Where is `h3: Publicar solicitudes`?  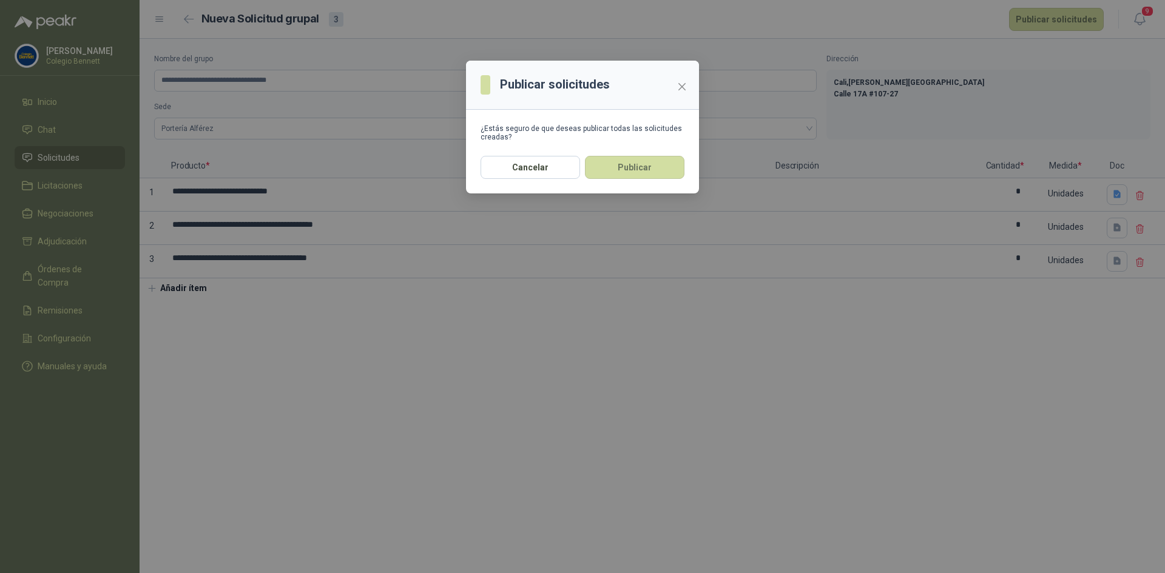
h3: Publicar solicitudes is located at coordinates (555, 84).